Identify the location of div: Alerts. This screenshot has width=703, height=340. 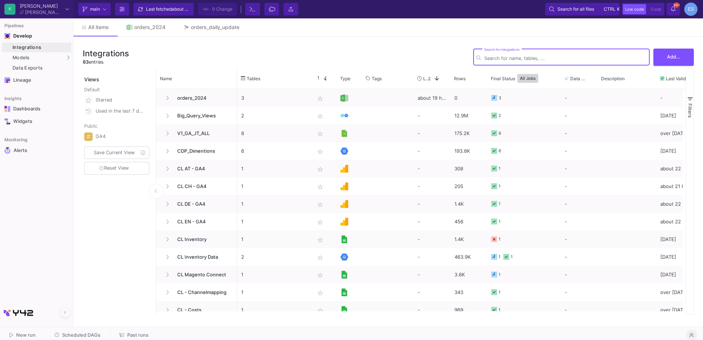
(37, 150).